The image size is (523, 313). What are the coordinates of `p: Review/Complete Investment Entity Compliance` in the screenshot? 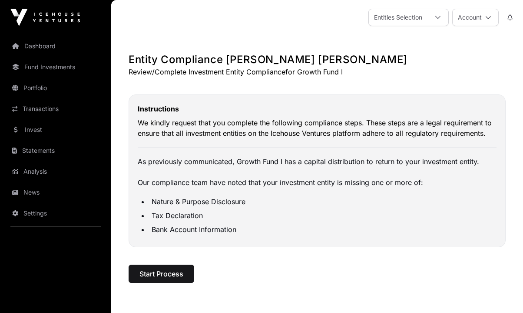 It's located at (317, 72).